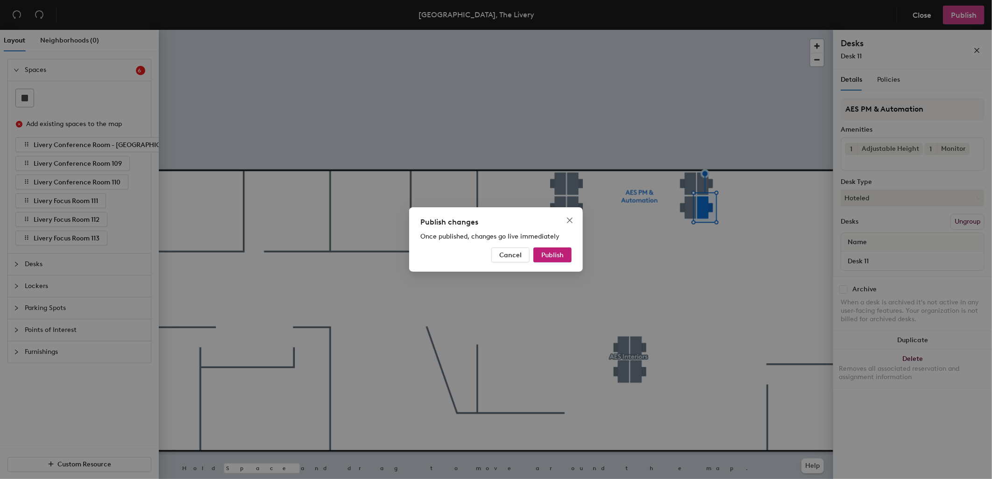  Describe the element at coordinates (570, 220) in the screenshot. I see `button: Close` at that location.